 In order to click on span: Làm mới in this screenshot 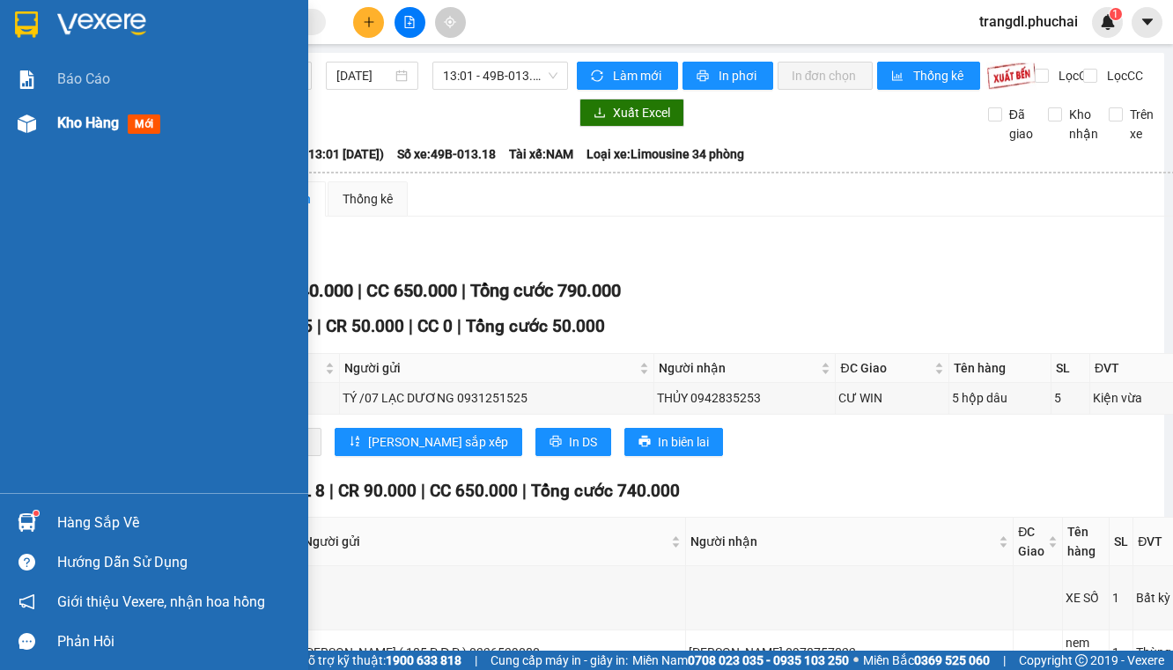, I will do `click(639, 76)`.